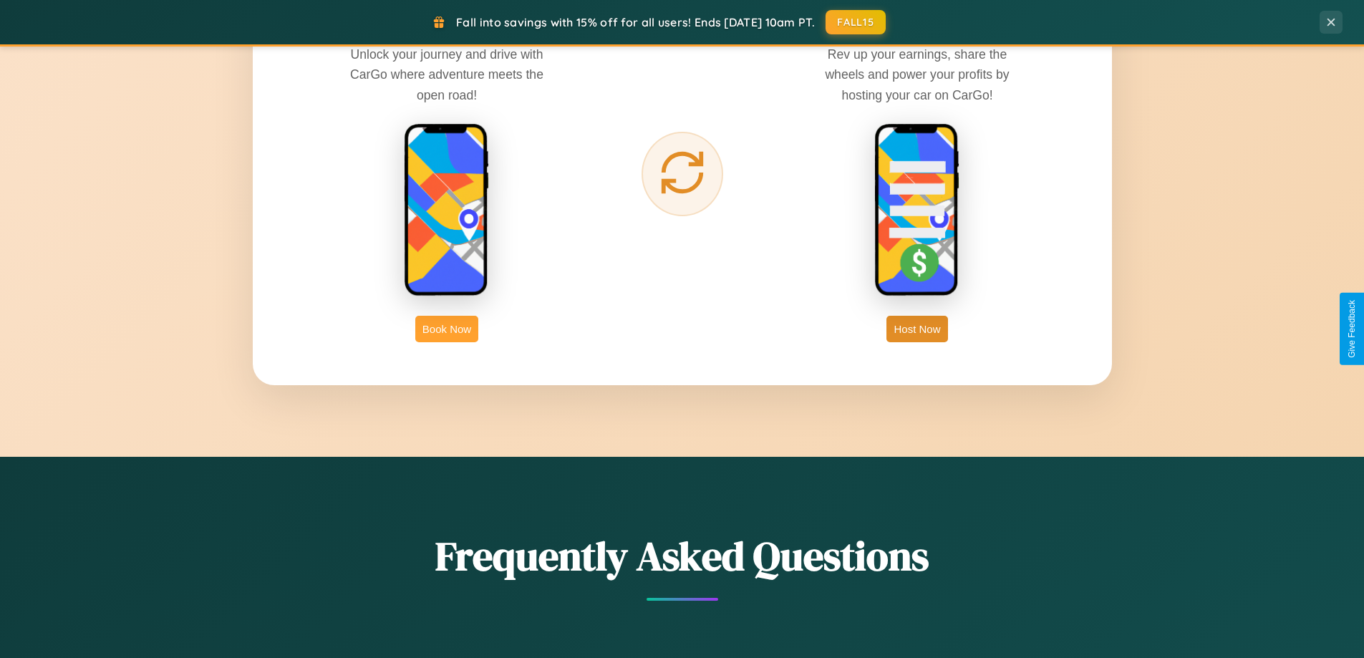 The image size is (1364, 658). I want to click on button: FALL15, so click(856, 22).